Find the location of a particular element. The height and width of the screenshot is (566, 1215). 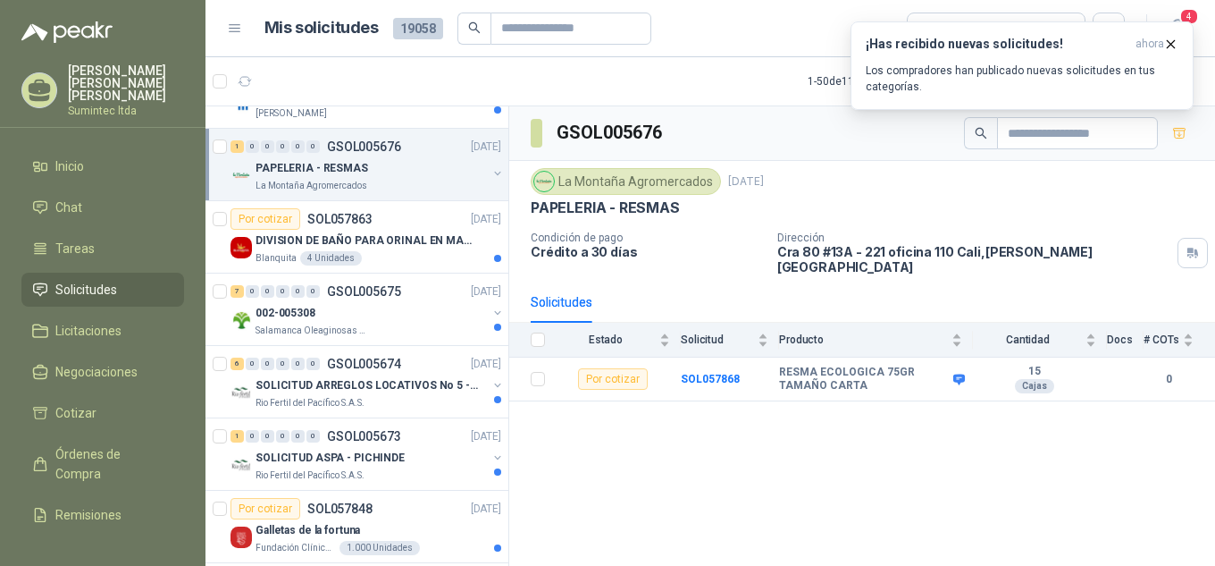

a: Solicitudes is located at coordinates (103, 290).